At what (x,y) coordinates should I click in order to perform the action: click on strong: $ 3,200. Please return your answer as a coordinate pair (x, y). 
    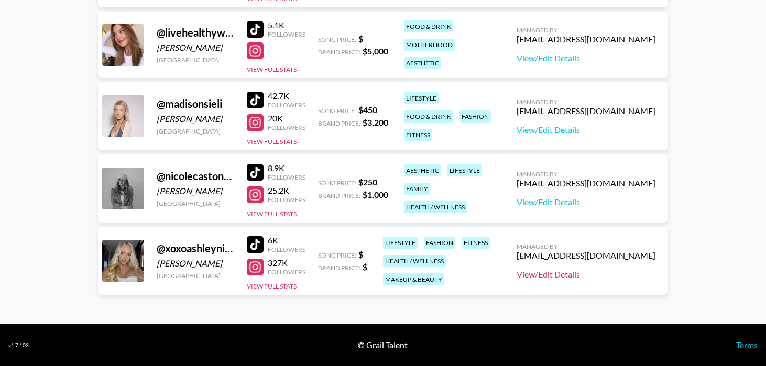
    Looking at the image, I should click on (375, 122).